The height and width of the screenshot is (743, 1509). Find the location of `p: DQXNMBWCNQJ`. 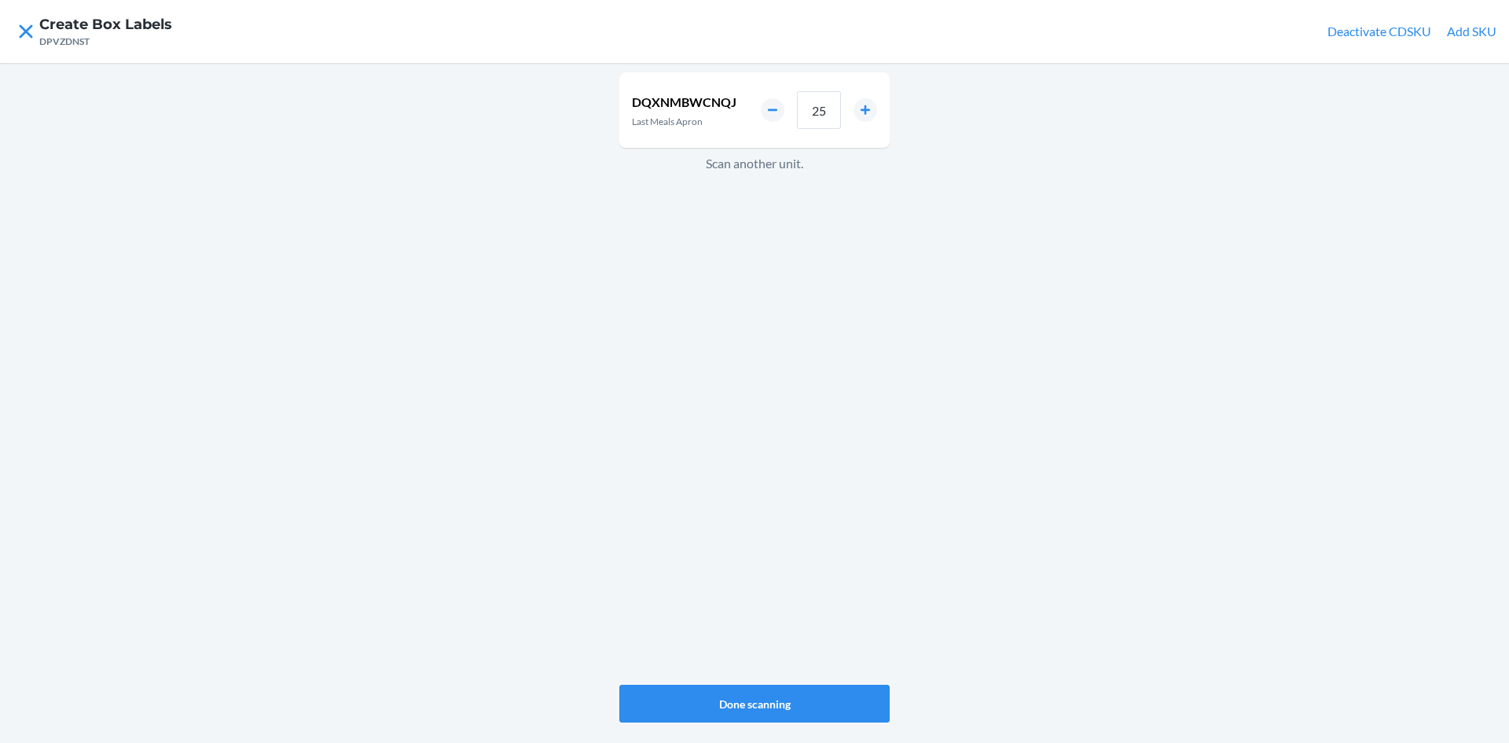

p: DQXNMBWCNQJ is located at coordinates (682, 102).